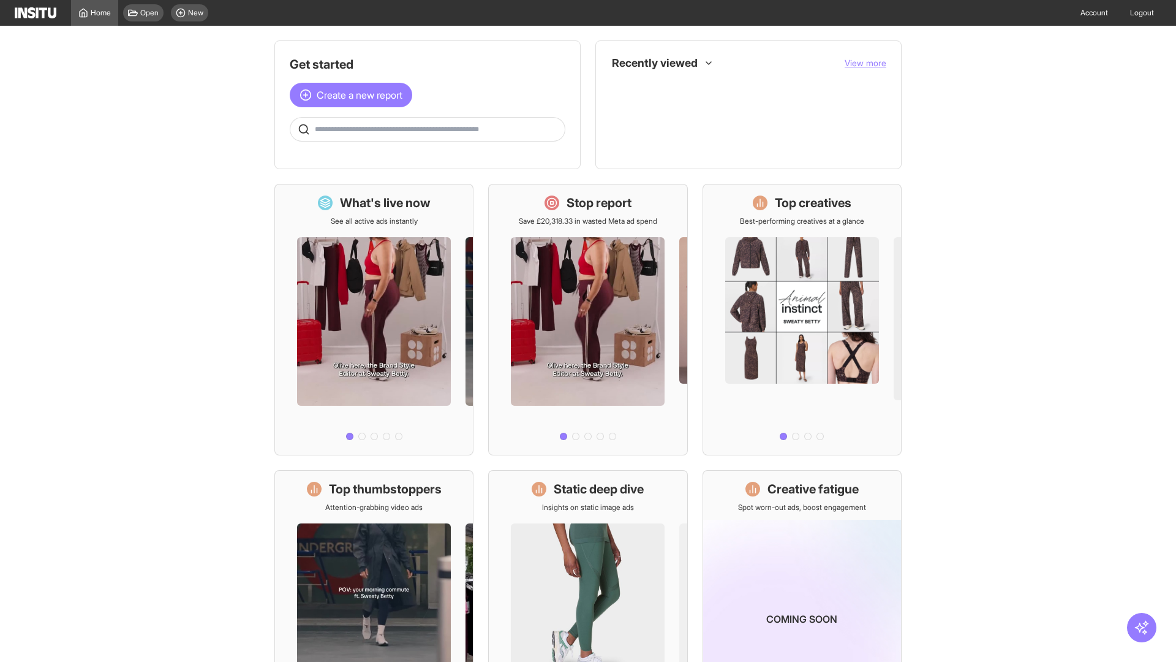 This screenshot has height=662, width=1176. What do you see at coordinates (351, 95) in the screenshot?
I see `button: Create a new report` at bounding box center [351, 95].